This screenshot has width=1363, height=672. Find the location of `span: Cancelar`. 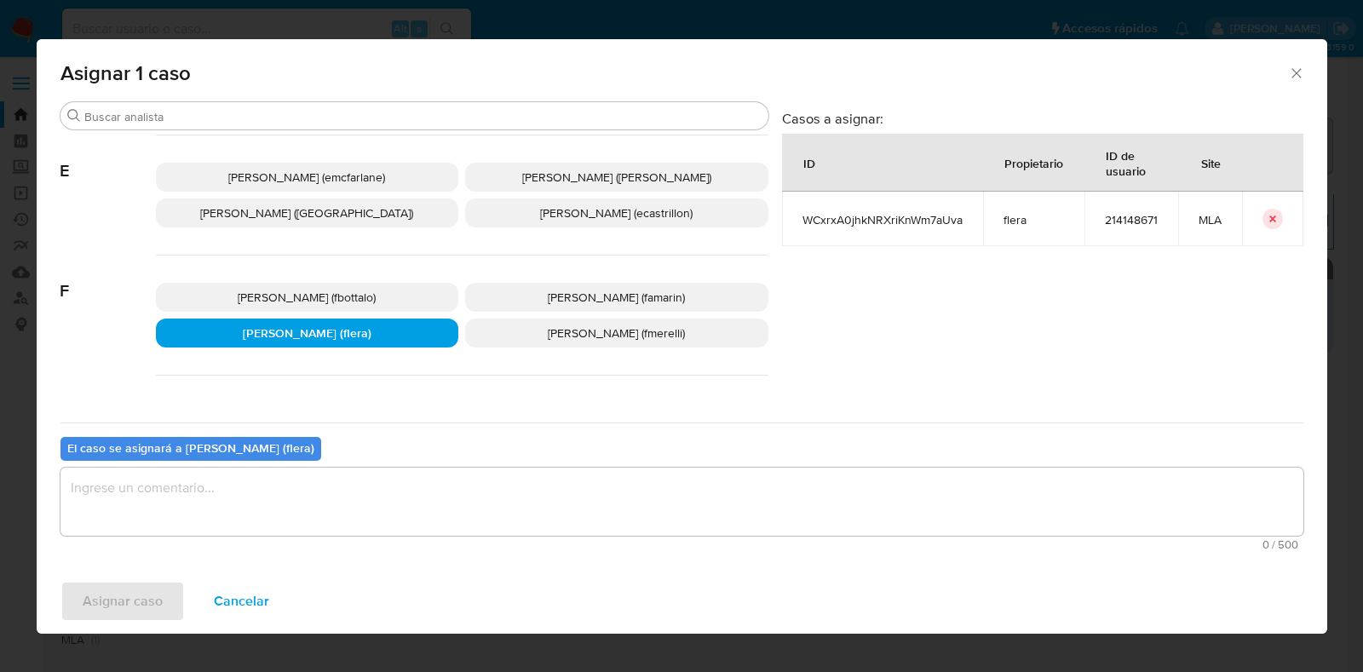

span: Cancelar is located at coordinates (241, 602).